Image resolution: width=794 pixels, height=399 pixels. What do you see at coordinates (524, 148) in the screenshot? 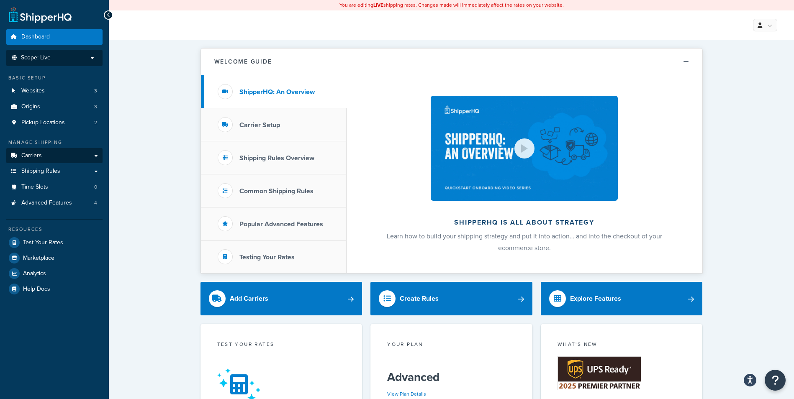
I see `img: ShipperHQ is all about strategy` at bounding box center [524, 148].